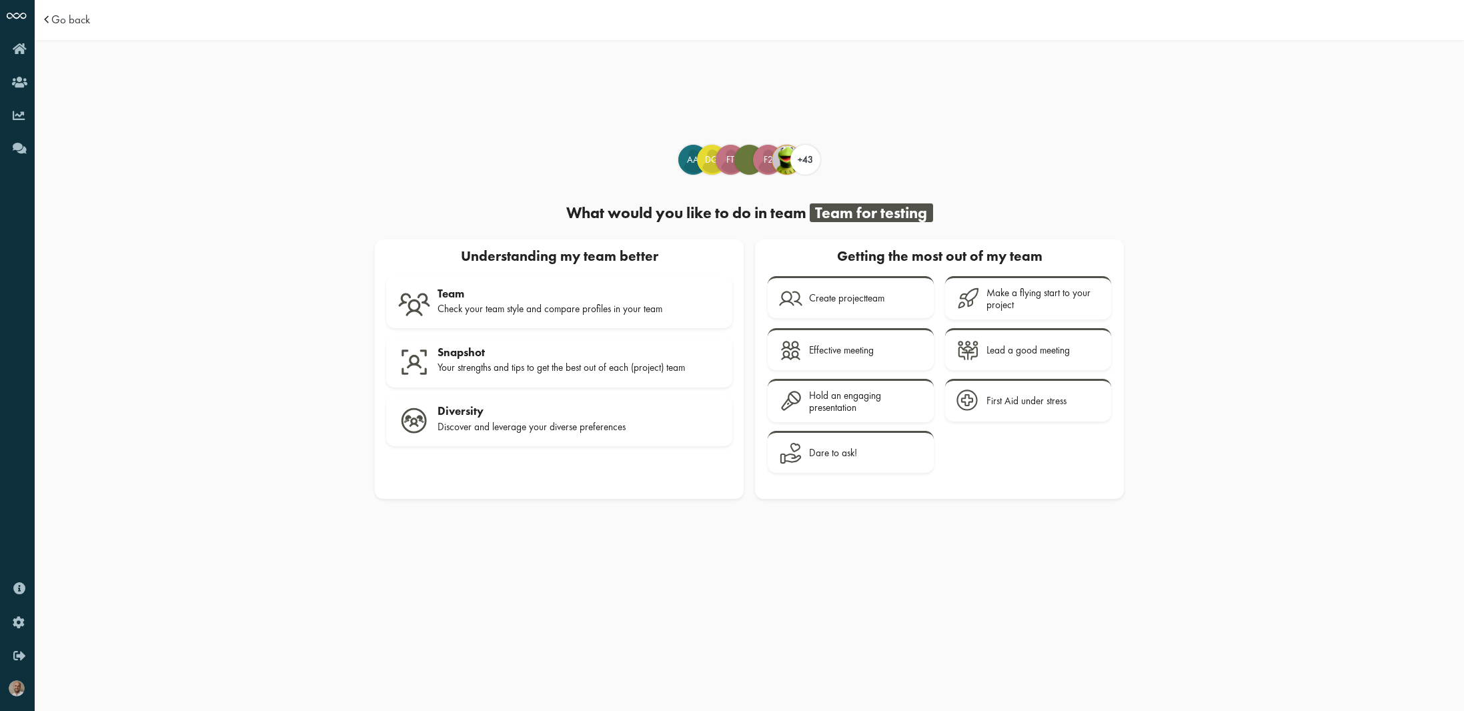  I want to click on span: DG, so click(712, 160).